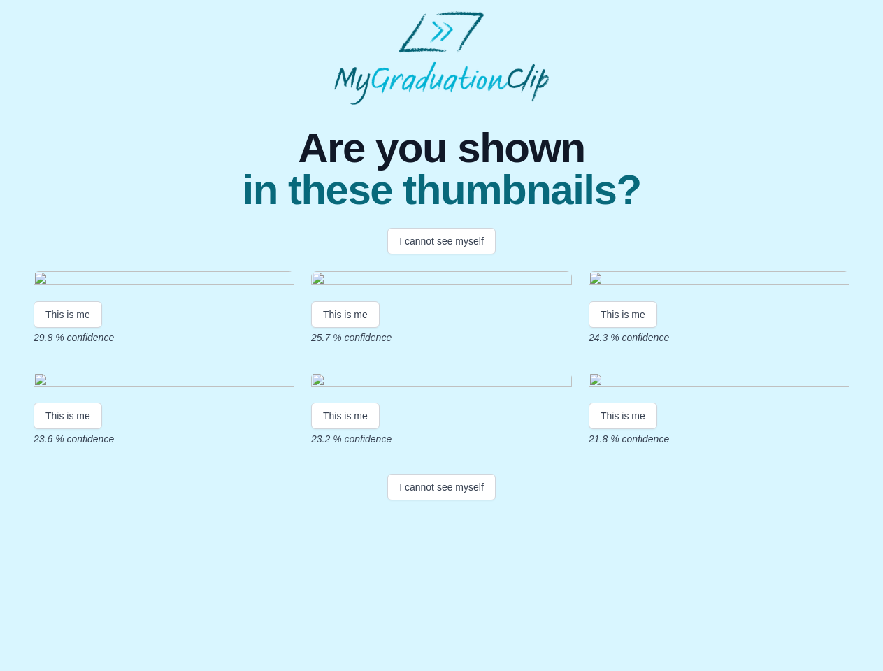  Describe the element at coordinates (719, 382) in the screenshot. I see `img: 793c479427d1e8d8215ed4a6514de290f5b5c295.gif` at that location.